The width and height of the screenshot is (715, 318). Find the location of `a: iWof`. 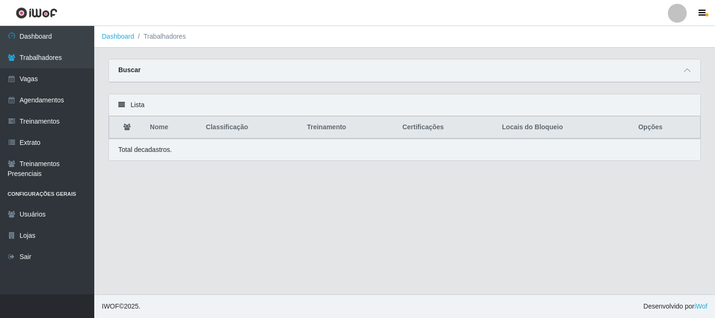

a: iWof is located at coordinates (701, 306).